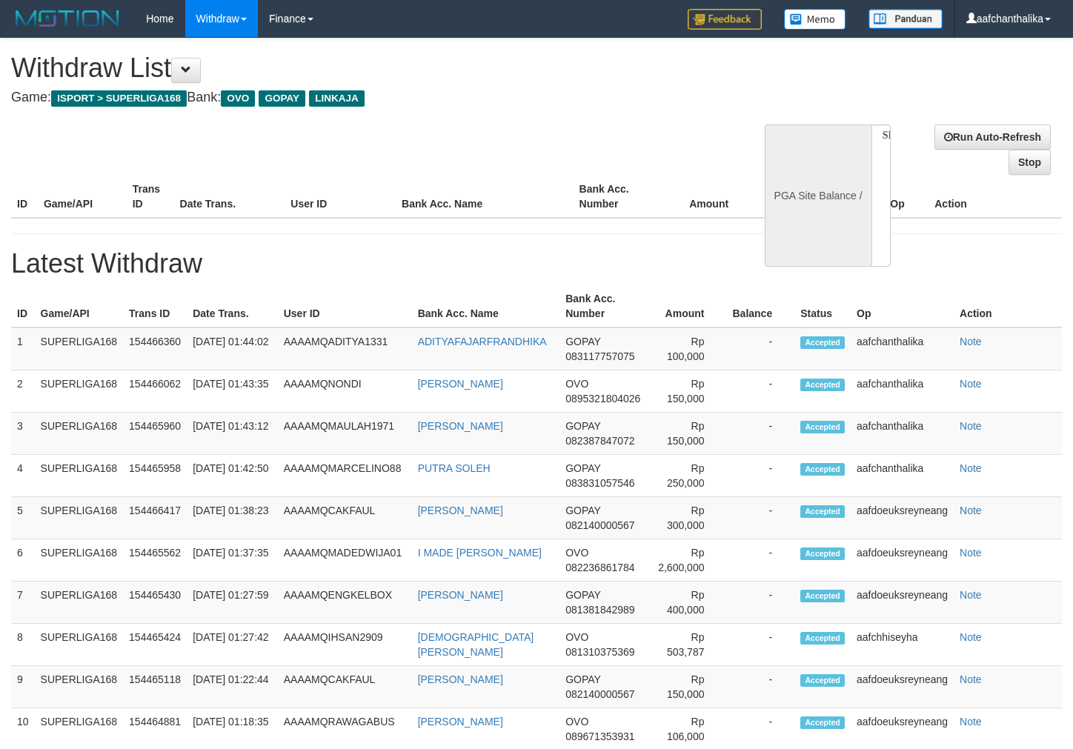 This screenshot has width=1073, height=749. Describe the element at coordinates (823, 306) in the screenshot. I see `th: Status` at that location.